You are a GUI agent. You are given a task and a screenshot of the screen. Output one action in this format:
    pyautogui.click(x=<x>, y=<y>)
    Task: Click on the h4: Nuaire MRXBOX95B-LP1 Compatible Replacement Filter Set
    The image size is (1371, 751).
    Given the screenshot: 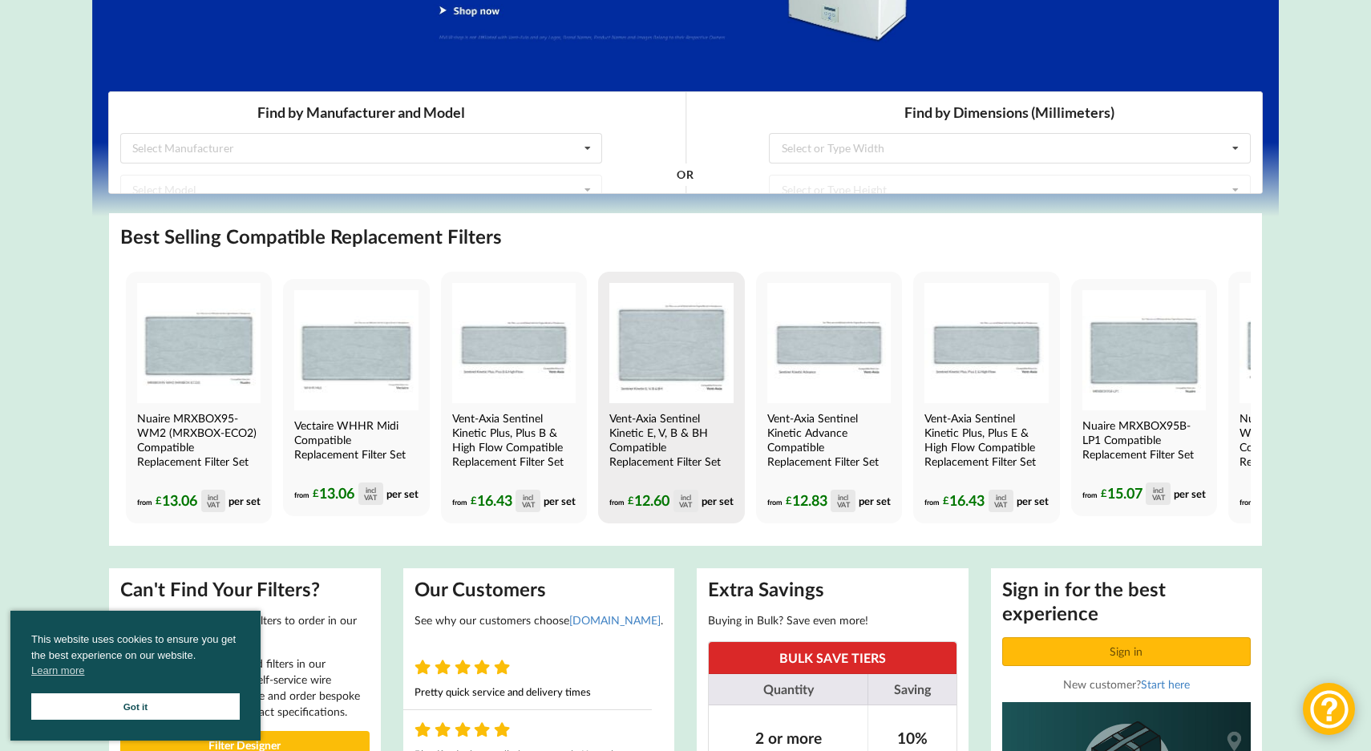 What is the action you would take?
    pyautogui.click(x=1143, y=440)
    